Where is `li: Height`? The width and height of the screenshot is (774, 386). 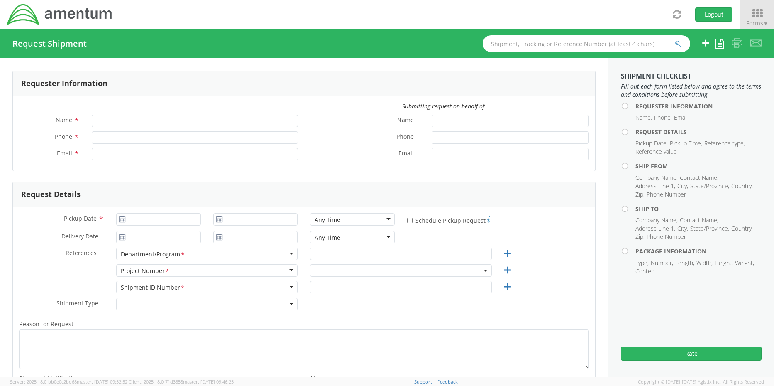 li: Height is located at coordinates (724, 263).